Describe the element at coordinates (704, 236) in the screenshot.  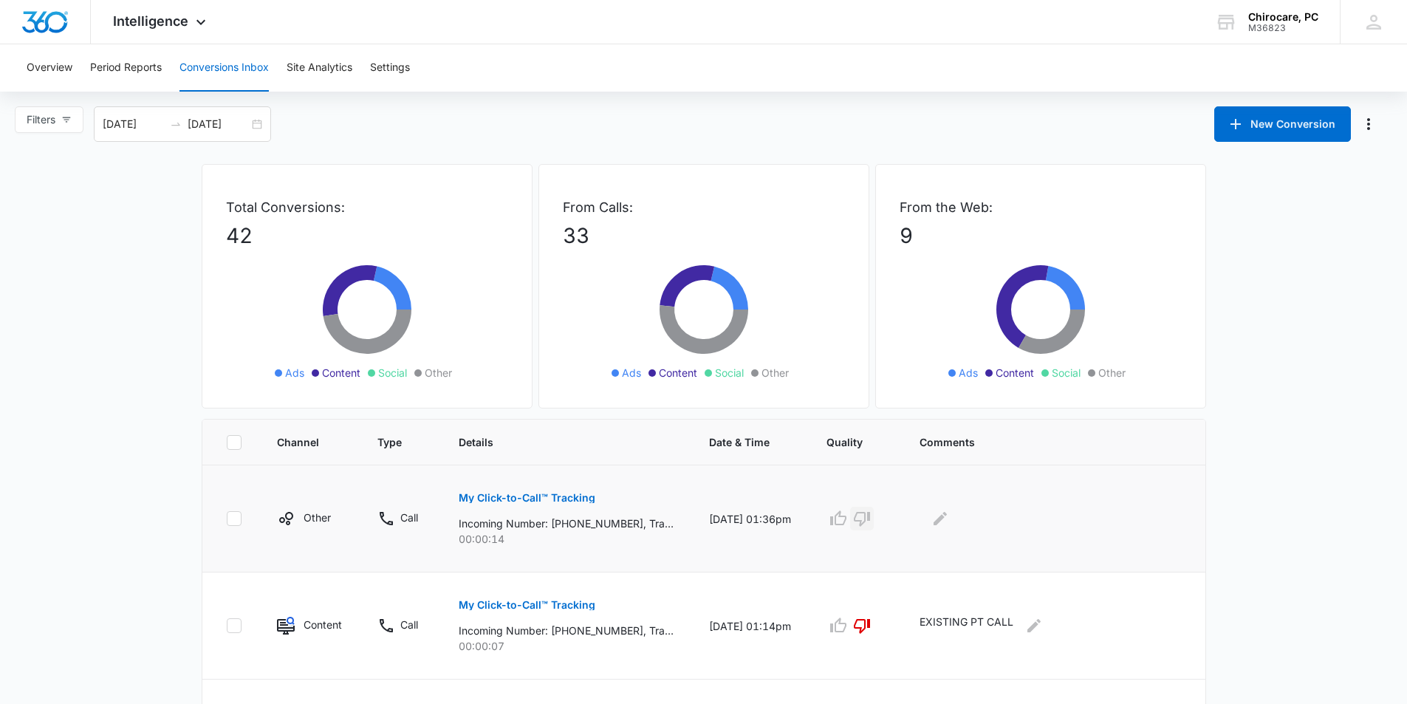
I see `p: 33` at that location.